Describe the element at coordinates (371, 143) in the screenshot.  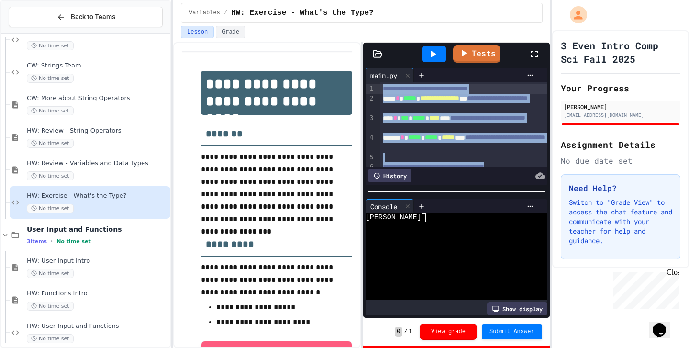
I see `div: 4` at that location.